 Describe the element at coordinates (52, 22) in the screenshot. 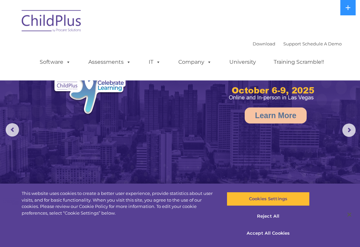

I see `img: ChildPlus by Procare Solutions` at that location.